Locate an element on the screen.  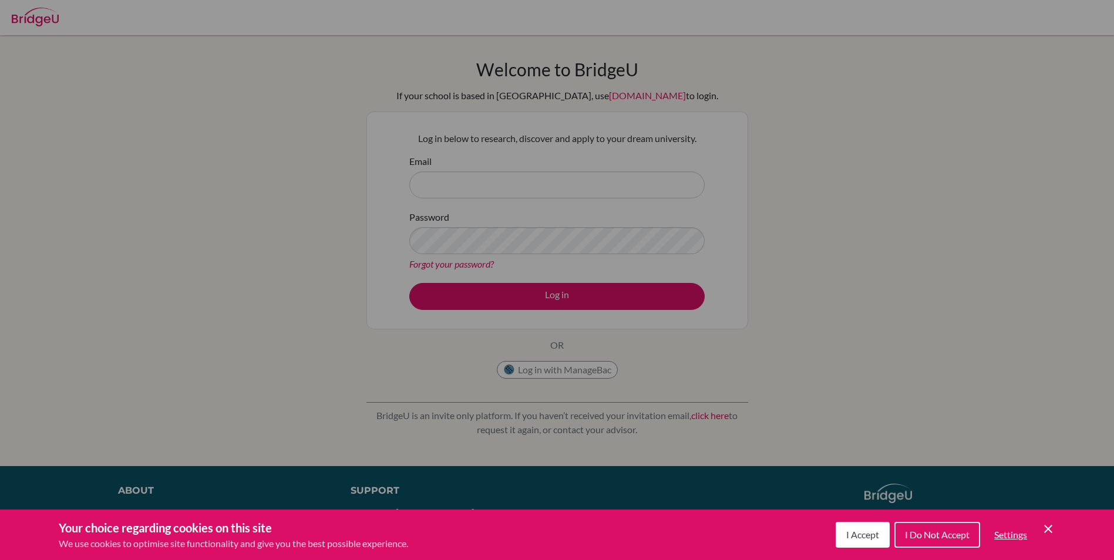
p: We use cookies to optimise site functionality and give you the best possible experience. is located at coordinates (233, 544).